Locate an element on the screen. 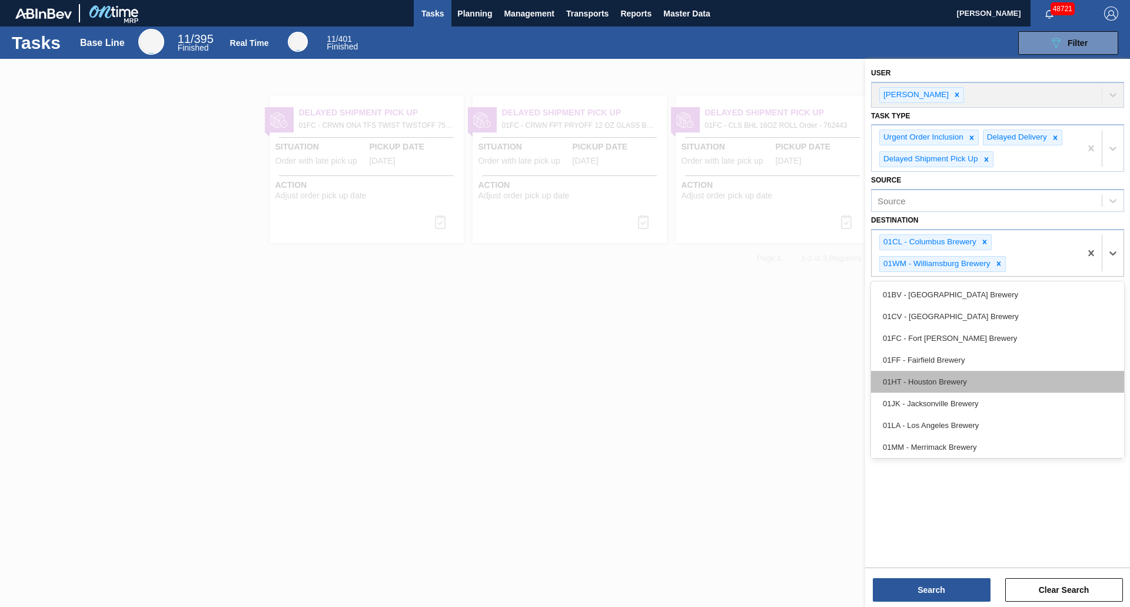 This screenshot has width=1130, height=607. span: Tasks is located at coordinates (433, 14).